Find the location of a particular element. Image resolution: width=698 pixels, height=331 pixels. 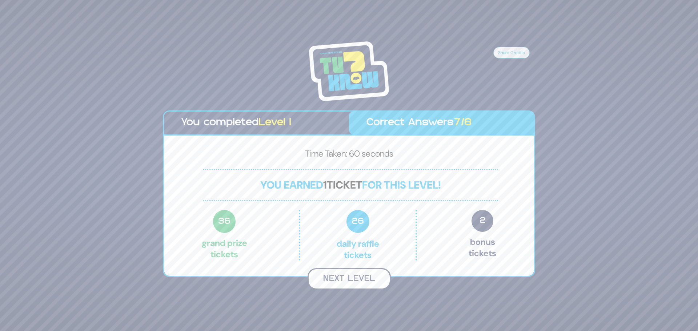

span: 36 is located at coordinates (224, 221).